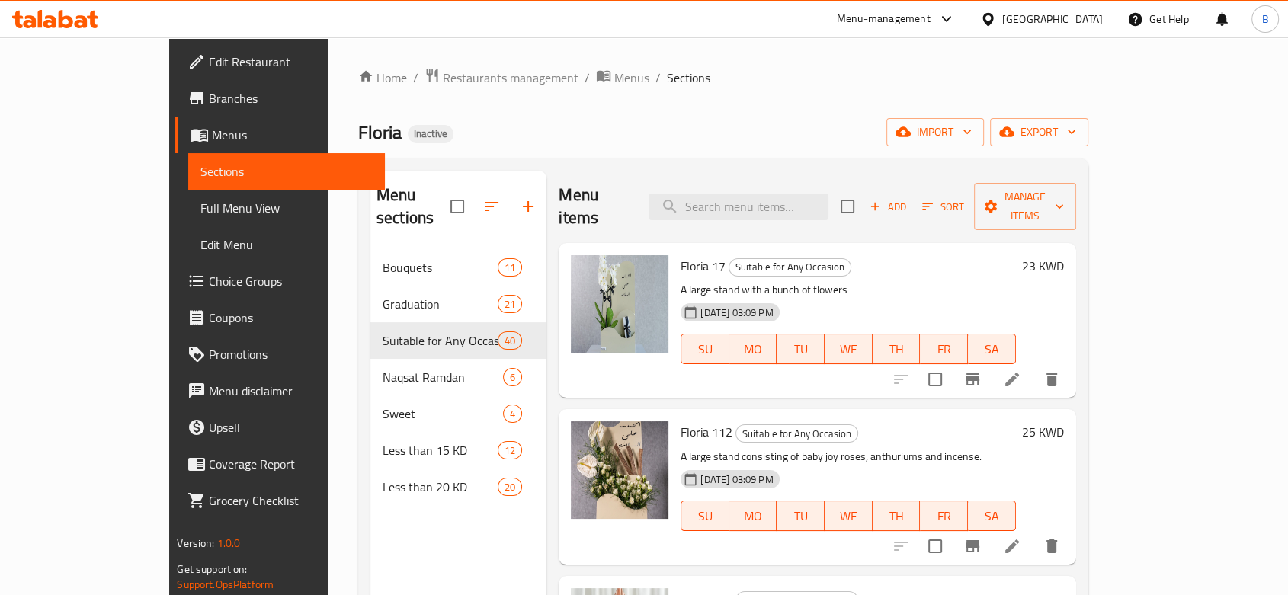 The width and height of the screenshot is (1288, 595). What do you see at coordinates (443, 414) in the screenshot?
I see `div: Sweet` at bounding box center [443, 414].